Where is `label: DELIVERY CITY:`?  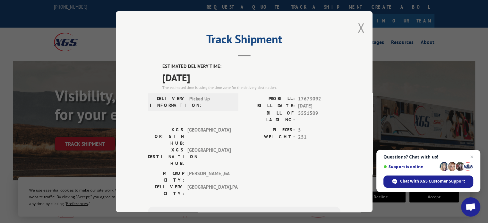
label: DELIVERY CITY: is located at coordinates (166, 190).